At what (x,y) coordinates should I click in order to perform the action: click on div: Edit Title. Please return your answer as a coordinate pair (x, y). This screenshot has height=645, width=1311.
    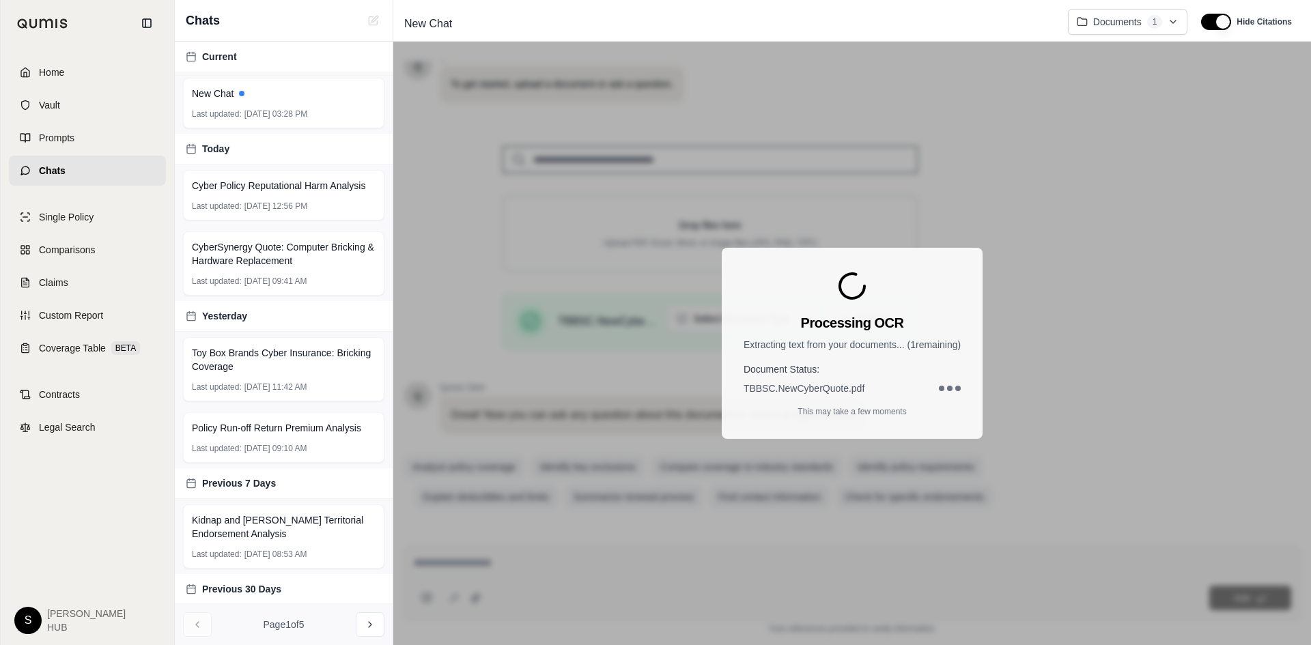
    Looking at the image, I should click on (728, 24).